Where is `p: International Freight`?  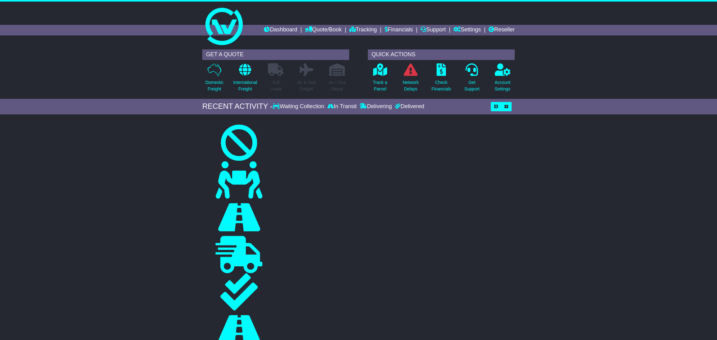
p: International Freight is located at coordinates (245, 86).